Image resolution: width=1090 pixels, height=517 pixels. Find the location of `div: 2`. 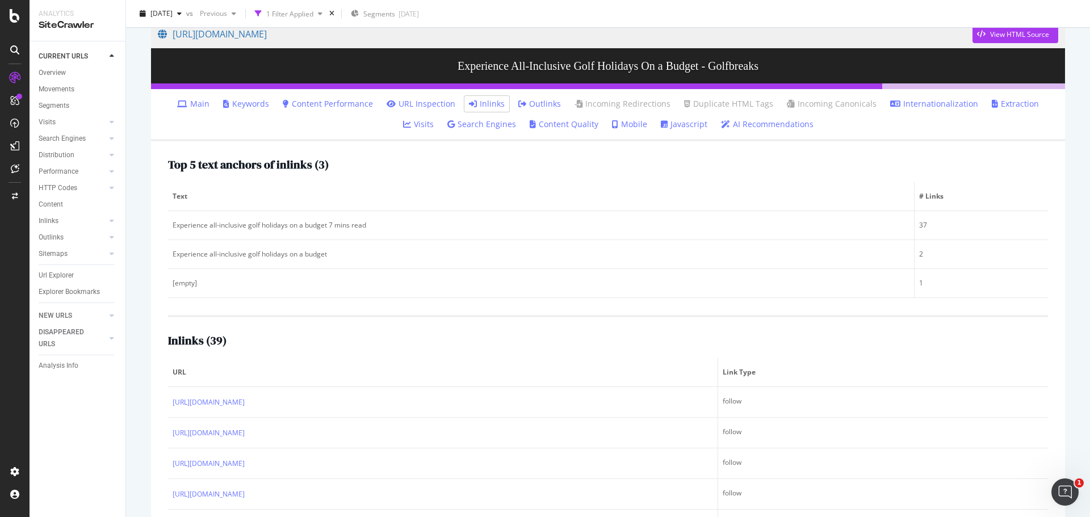

div: 2 is located at coordinates (981, 254).